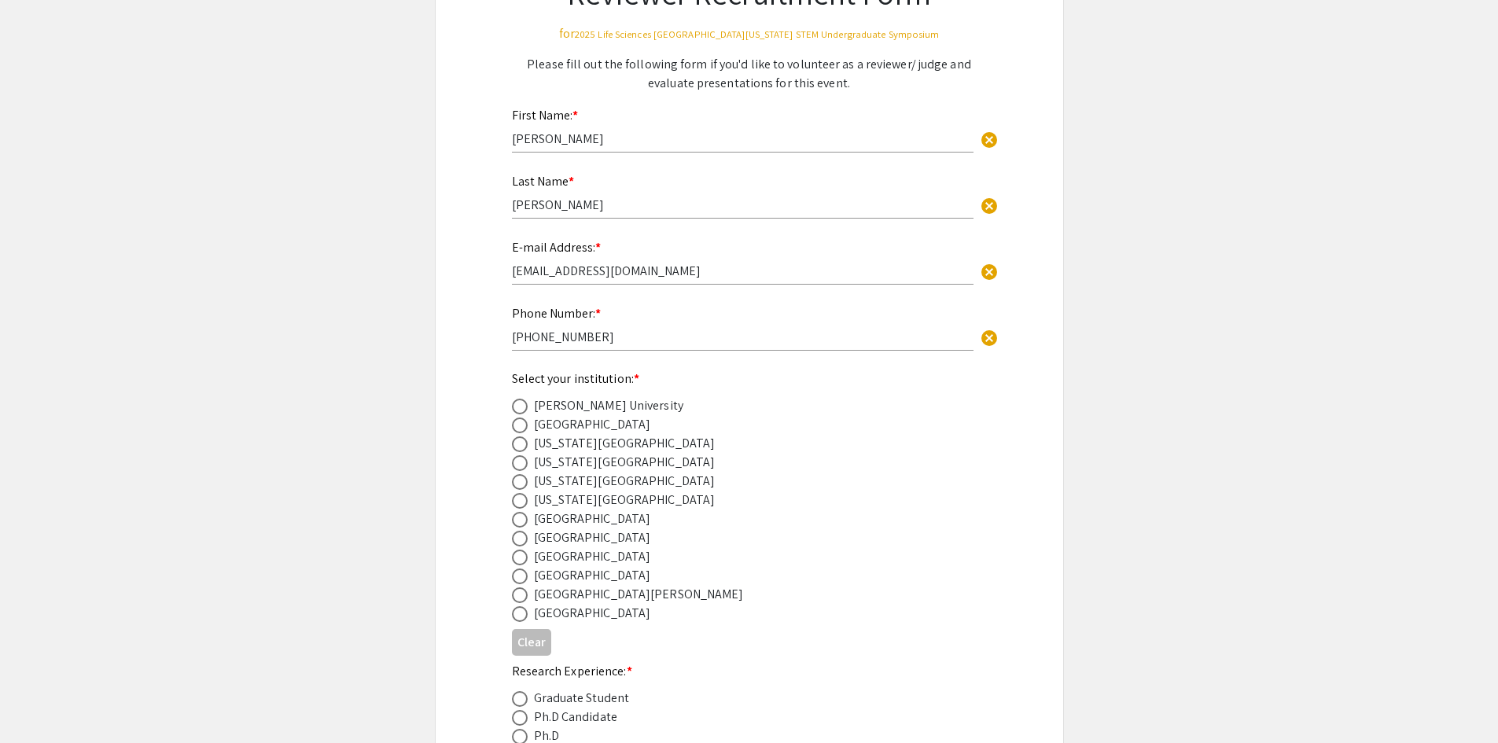 The image size is (1498, 743). I want to click on mat-label: First Name:, so click(545, 115).